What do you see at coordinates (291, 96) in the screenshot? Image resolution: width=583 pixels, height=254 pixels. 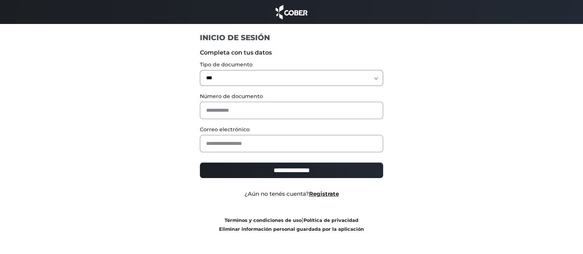 I see `label: Número de documento` at bounding box center [291, 96].